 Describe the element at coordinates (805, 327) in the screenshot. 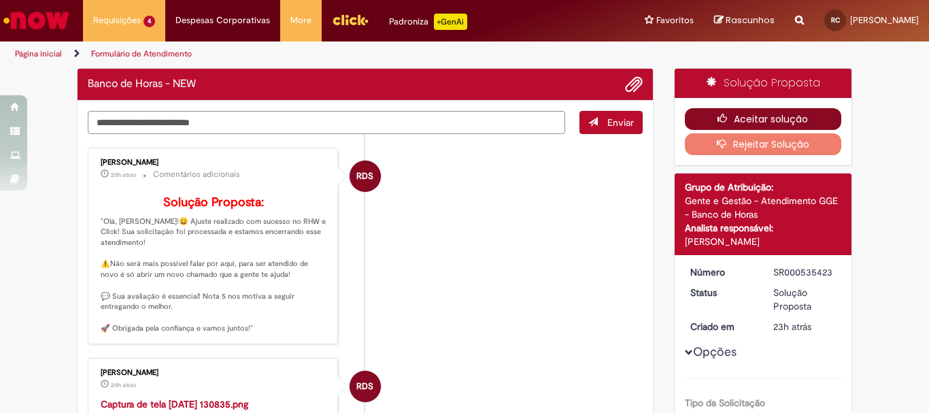

I see `div: 27/08/2025 09:53:04` at that location.